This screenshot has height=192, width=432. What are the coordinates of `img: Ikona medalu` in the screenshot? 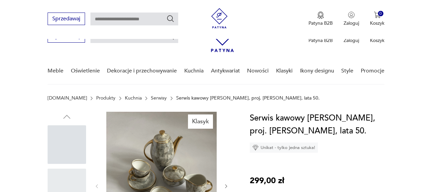 It's located at (321, 15).